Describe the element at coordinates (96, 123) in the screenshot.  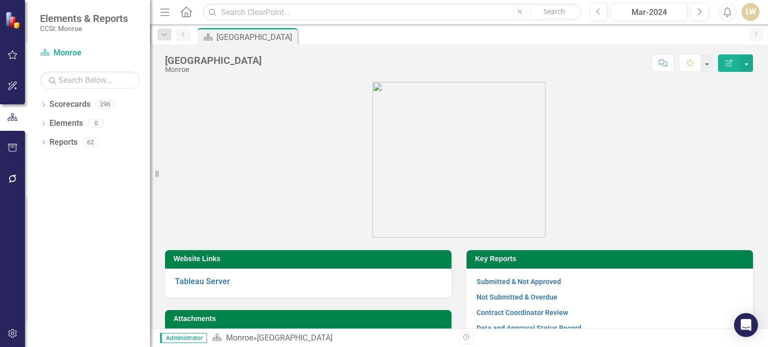
I see `div: 0` at that location.